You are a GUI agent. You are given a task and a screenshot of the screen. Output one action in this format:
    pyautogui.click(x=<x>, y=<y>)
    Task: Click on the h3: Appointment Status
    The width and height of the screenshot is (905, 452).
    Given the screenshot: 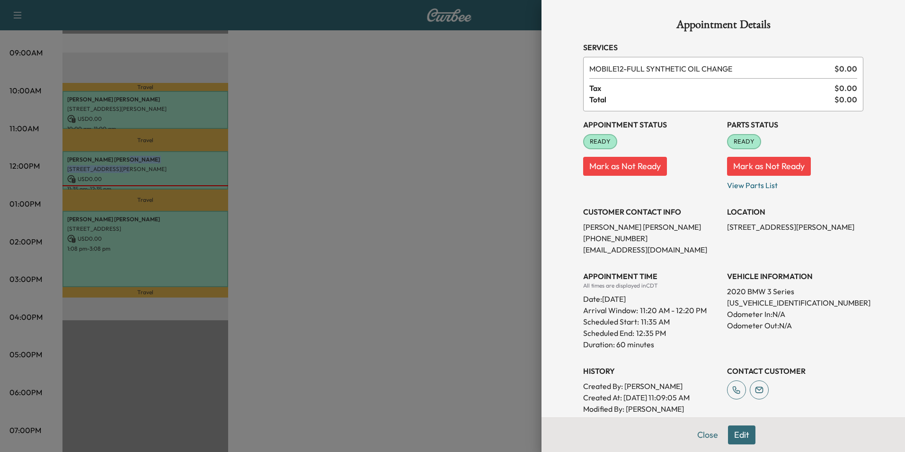 What is the action you would take?
    pyautogui.click(x=651, y=125)
    